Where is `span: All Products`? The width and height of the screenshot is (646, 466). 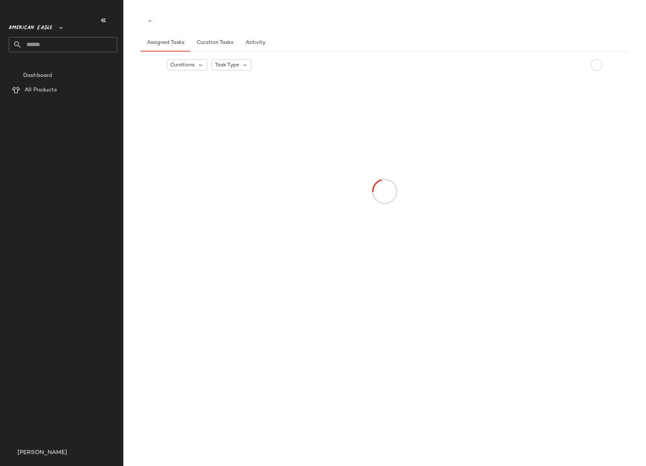
span: All Products is located at coordinates (41, 90).